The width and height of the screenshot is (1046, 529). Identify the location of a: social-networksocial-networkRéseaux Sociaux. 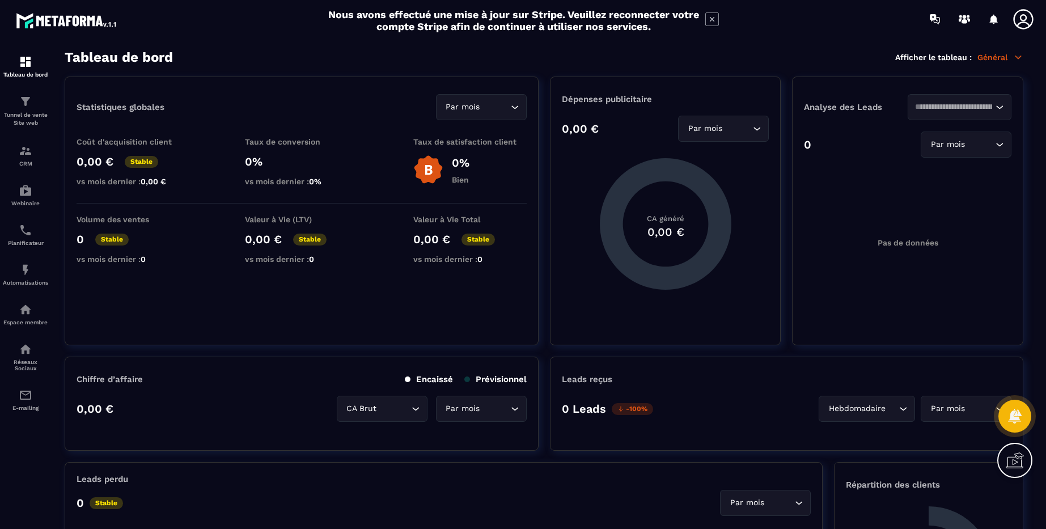
(26, 357).